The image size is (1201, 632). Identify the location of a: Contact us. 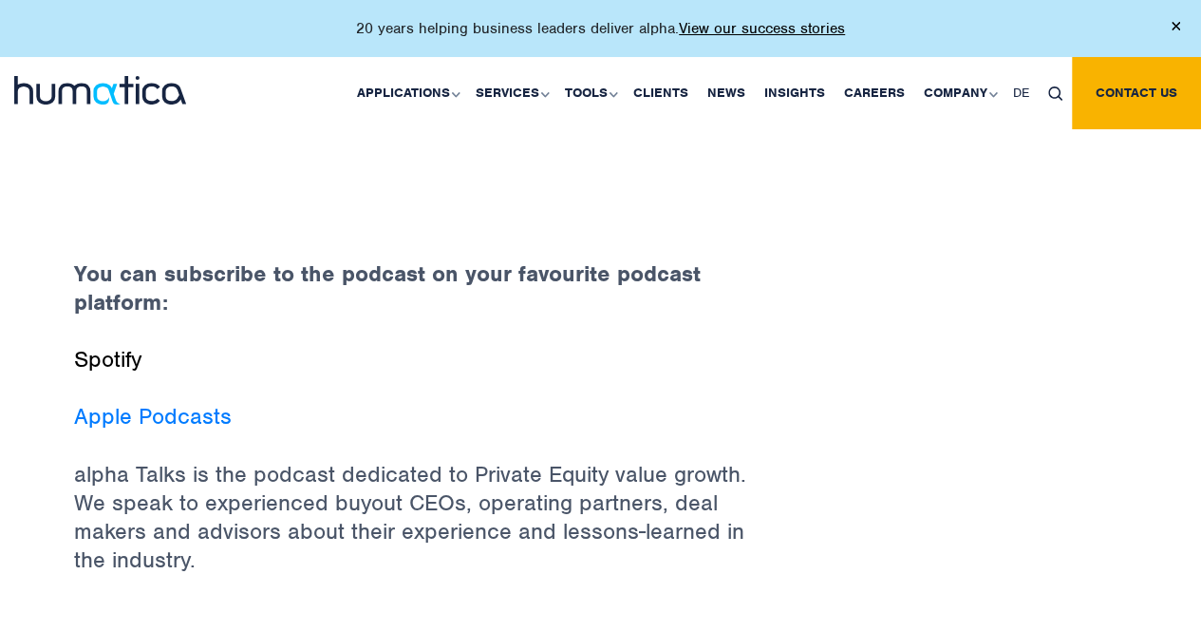
(1137, 93).